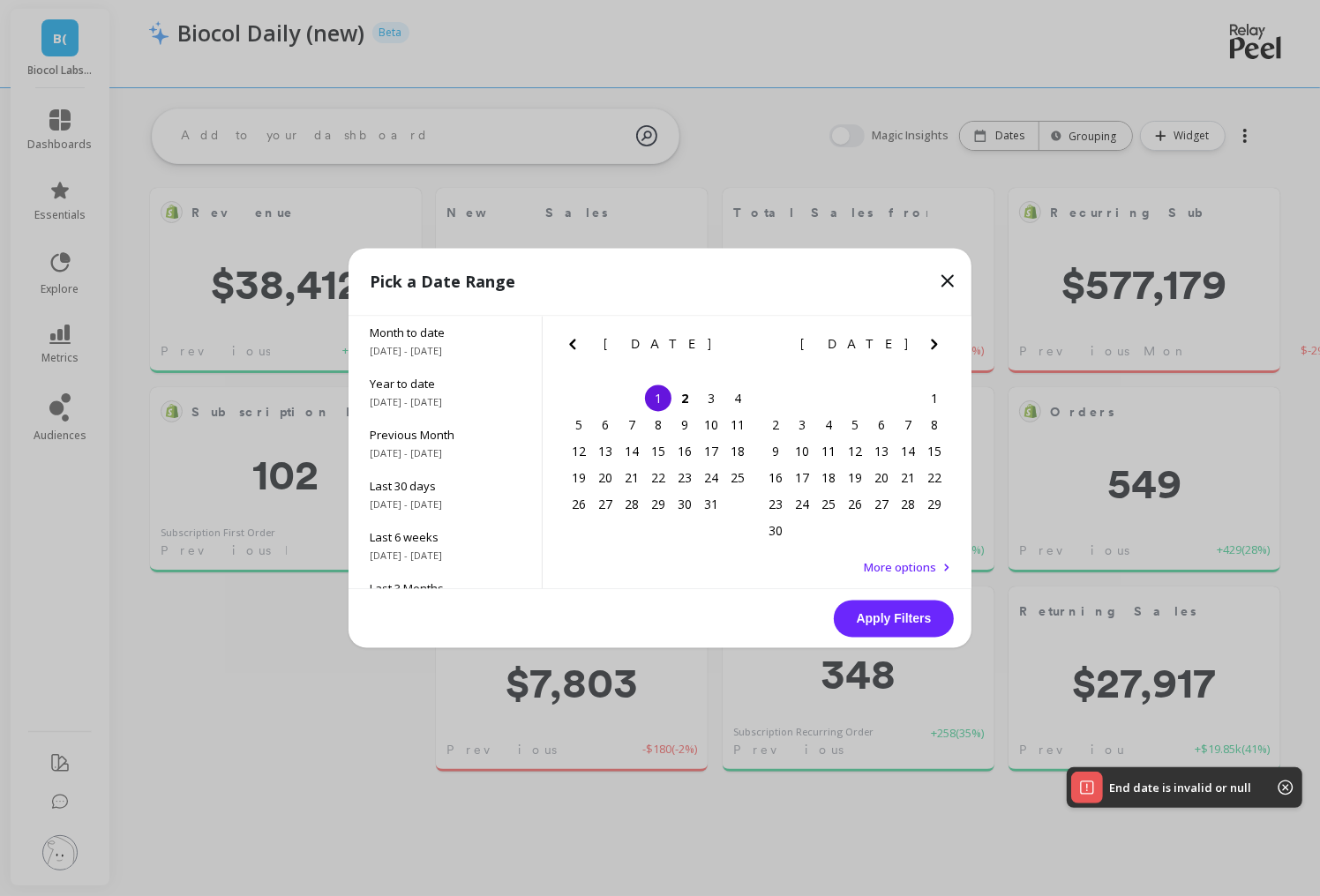 The width and height of the screenshot is (1320, 896). Describe the element at coordinates (632, 425) in the screenshot. I see `div: Choose Tuesday, October 7th, 2025` at that location.